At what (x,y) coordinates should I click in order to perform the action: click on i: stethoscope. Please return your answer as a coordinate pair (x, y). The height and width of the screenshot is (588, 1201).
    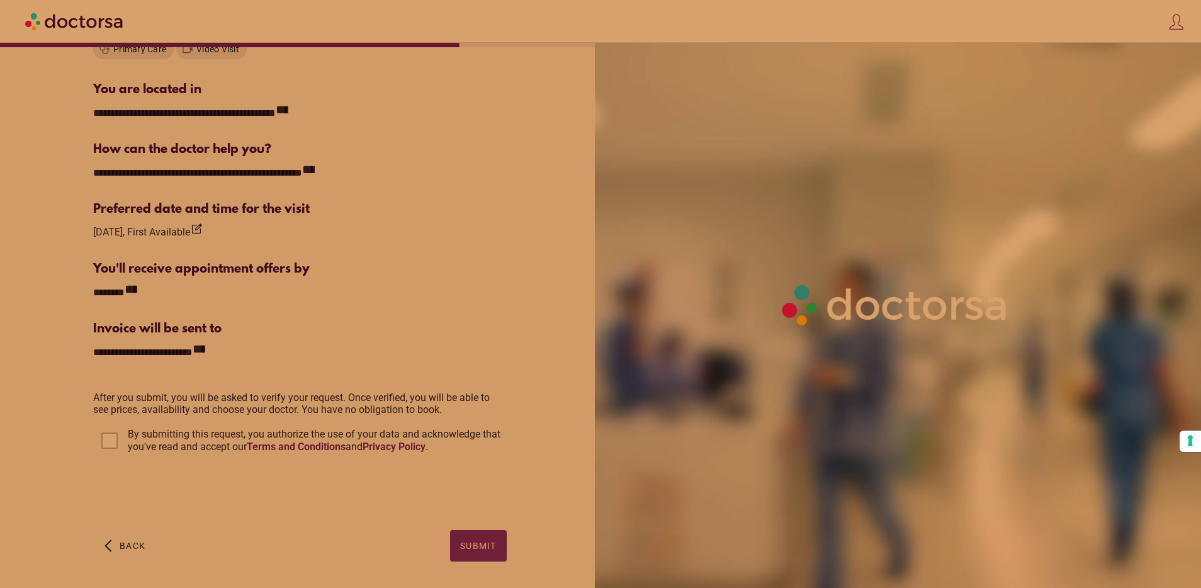
    Looking at the image, I should click on (104, 49).